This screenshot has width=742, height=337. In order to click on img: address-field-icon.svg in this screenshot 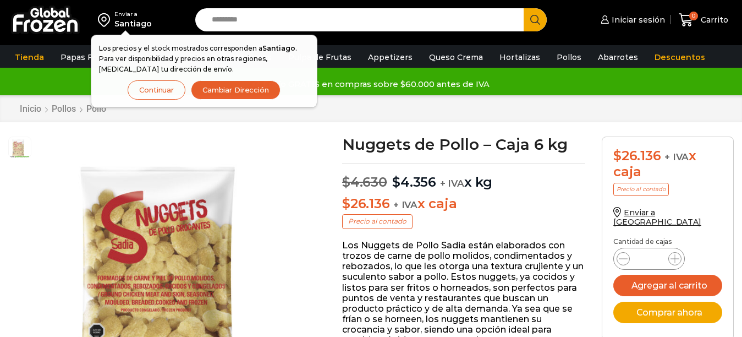, I will do `click(106, 20)`.